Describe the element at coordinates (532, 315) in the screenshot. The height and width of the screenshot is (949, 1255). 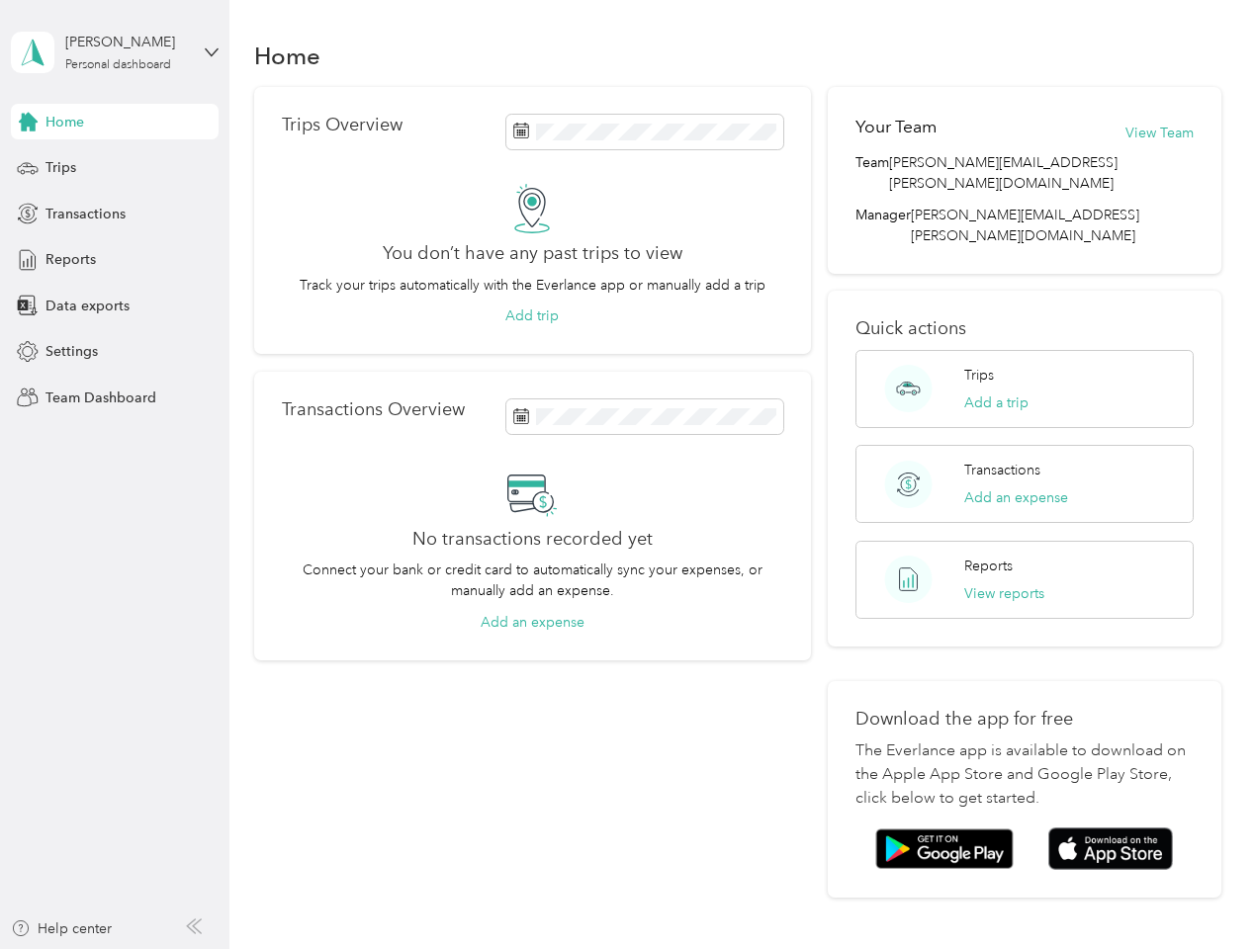
I see `button: Add trip` at that location.